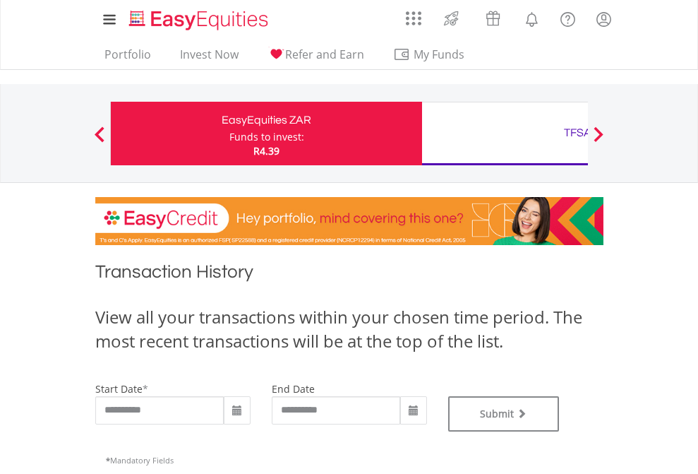 Image resolution: width=698 pixels, height=474 pixels. I want to click on span: R4.39, so click(266, 150).